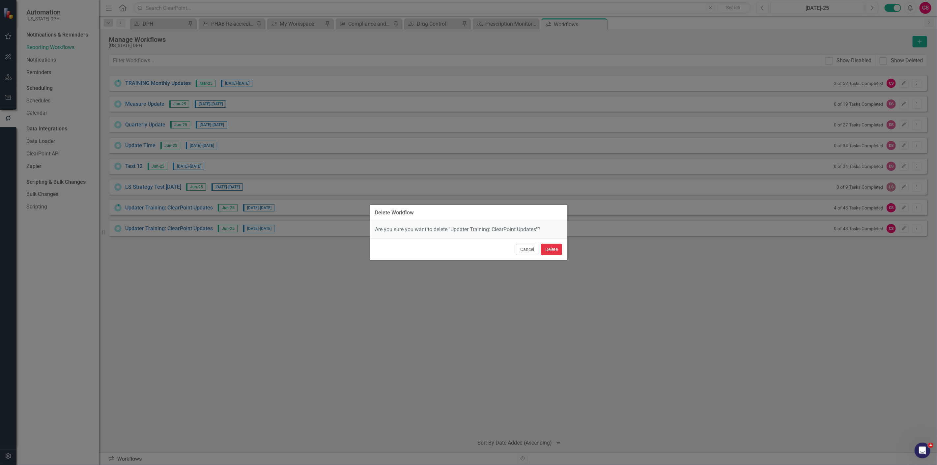 The image size is (937, 465). I want to click on button: Cancel, so click(527, 249).